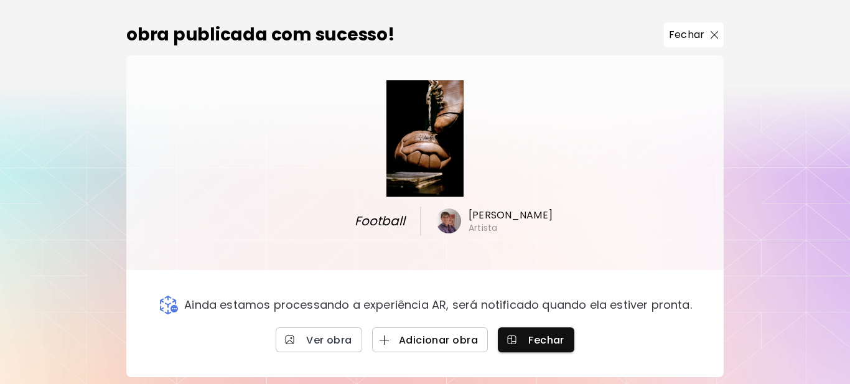 Image resolution: width=850 pixels, height=384 pixels. What do you see at coordinates (365, 221) in the screenshot?
I see `span: Football` at bounding box center [365, 221].